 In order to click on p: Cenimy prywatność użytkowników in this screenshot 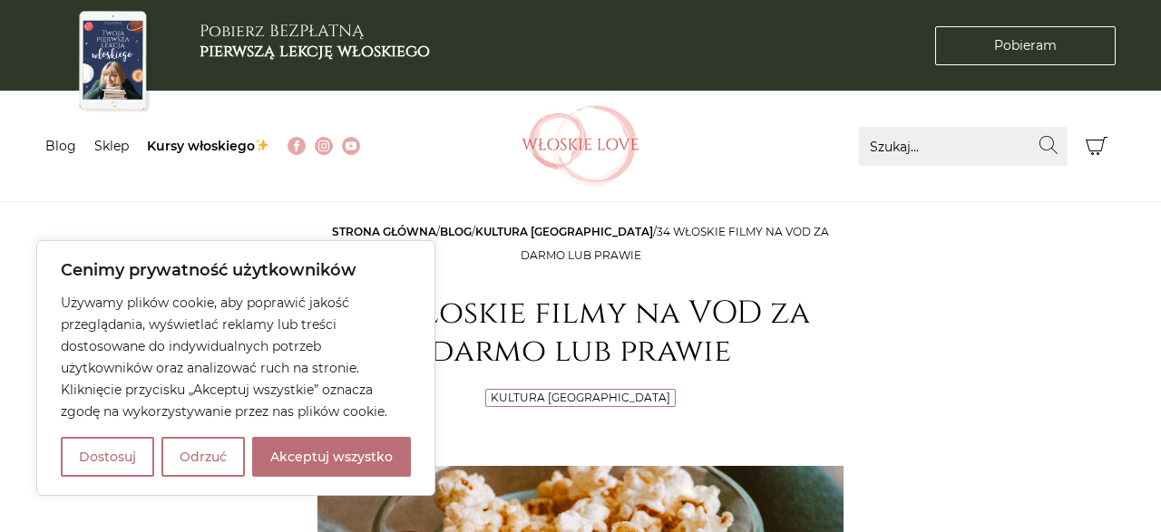, I will do `click(236, 270)`.